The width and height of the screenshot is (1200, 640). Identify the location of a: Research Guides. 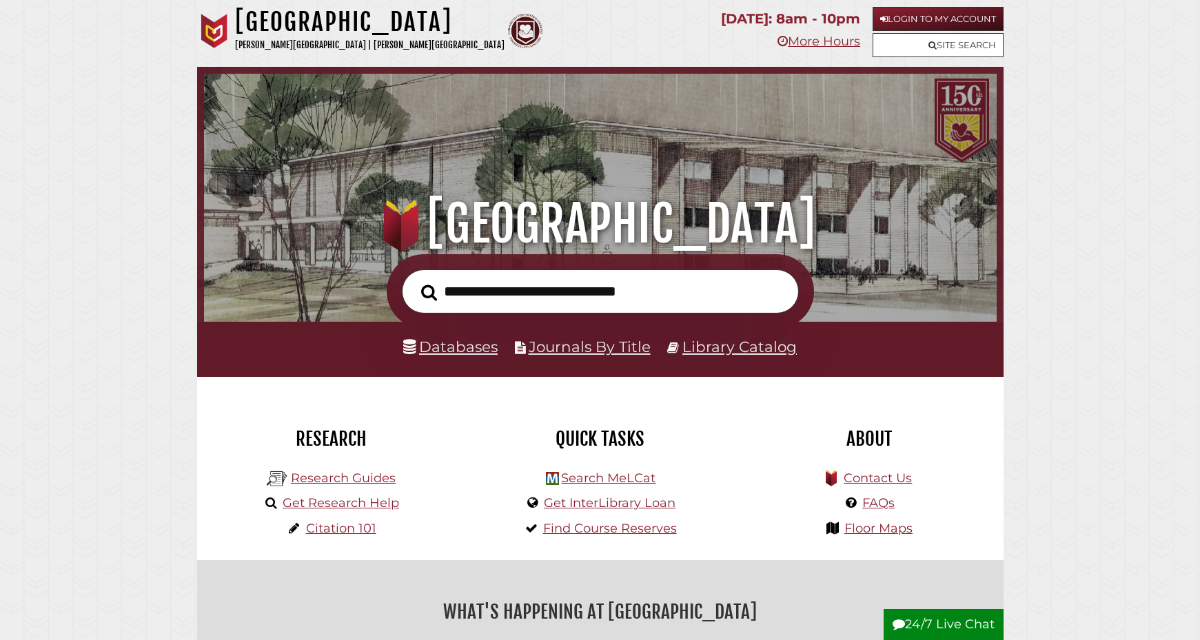
(343, 478).